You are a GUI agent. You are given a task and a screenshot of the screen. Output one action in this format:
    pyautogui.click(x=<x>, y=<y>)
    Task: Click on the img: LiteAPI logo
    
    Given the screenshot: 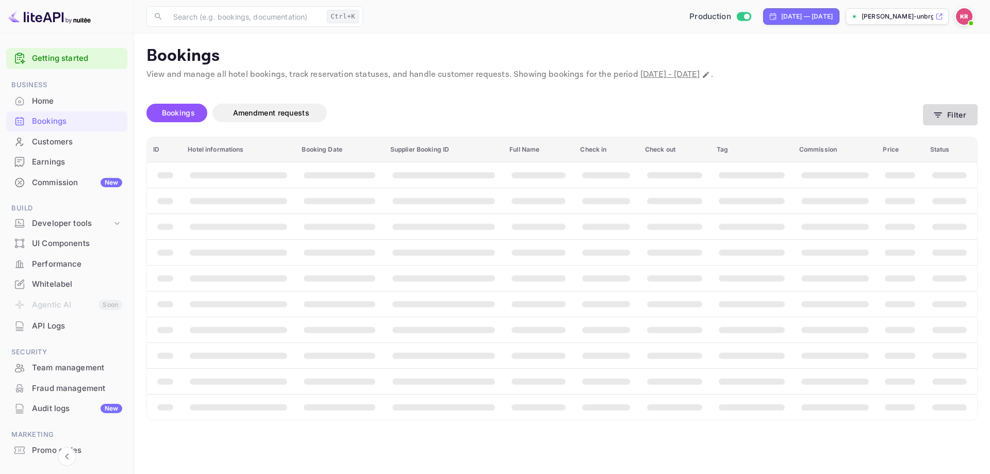 What is the action you would take?
    pyautogui.click(x=50, y=17)
    